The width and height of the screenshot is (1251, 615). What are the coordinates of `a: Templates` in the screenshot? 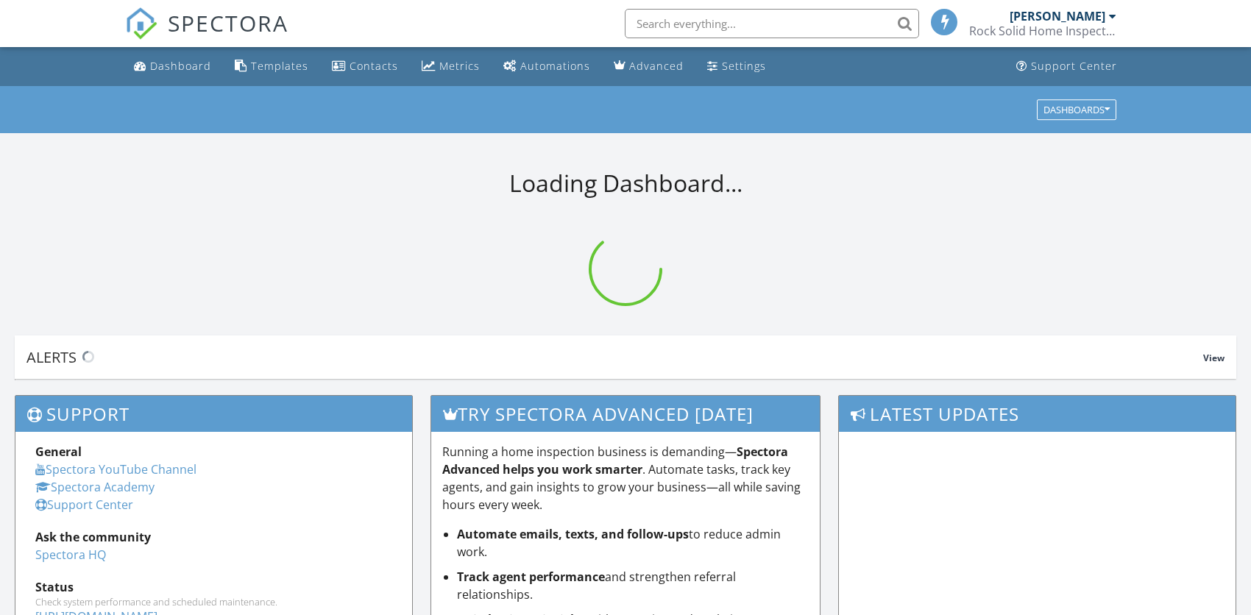 It's located at (272, 66).